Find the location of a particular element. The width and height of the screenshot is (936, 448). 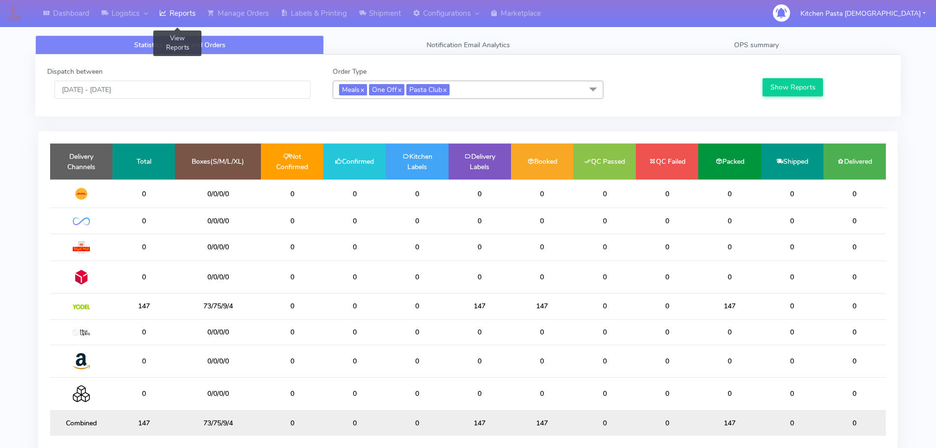

td: QC Passed is located at coordinates (605, 161).